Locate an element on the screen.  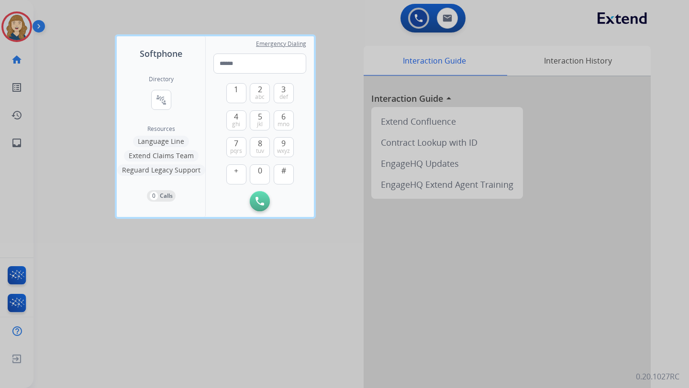
span: 7 is located at coordinates (236, 144).